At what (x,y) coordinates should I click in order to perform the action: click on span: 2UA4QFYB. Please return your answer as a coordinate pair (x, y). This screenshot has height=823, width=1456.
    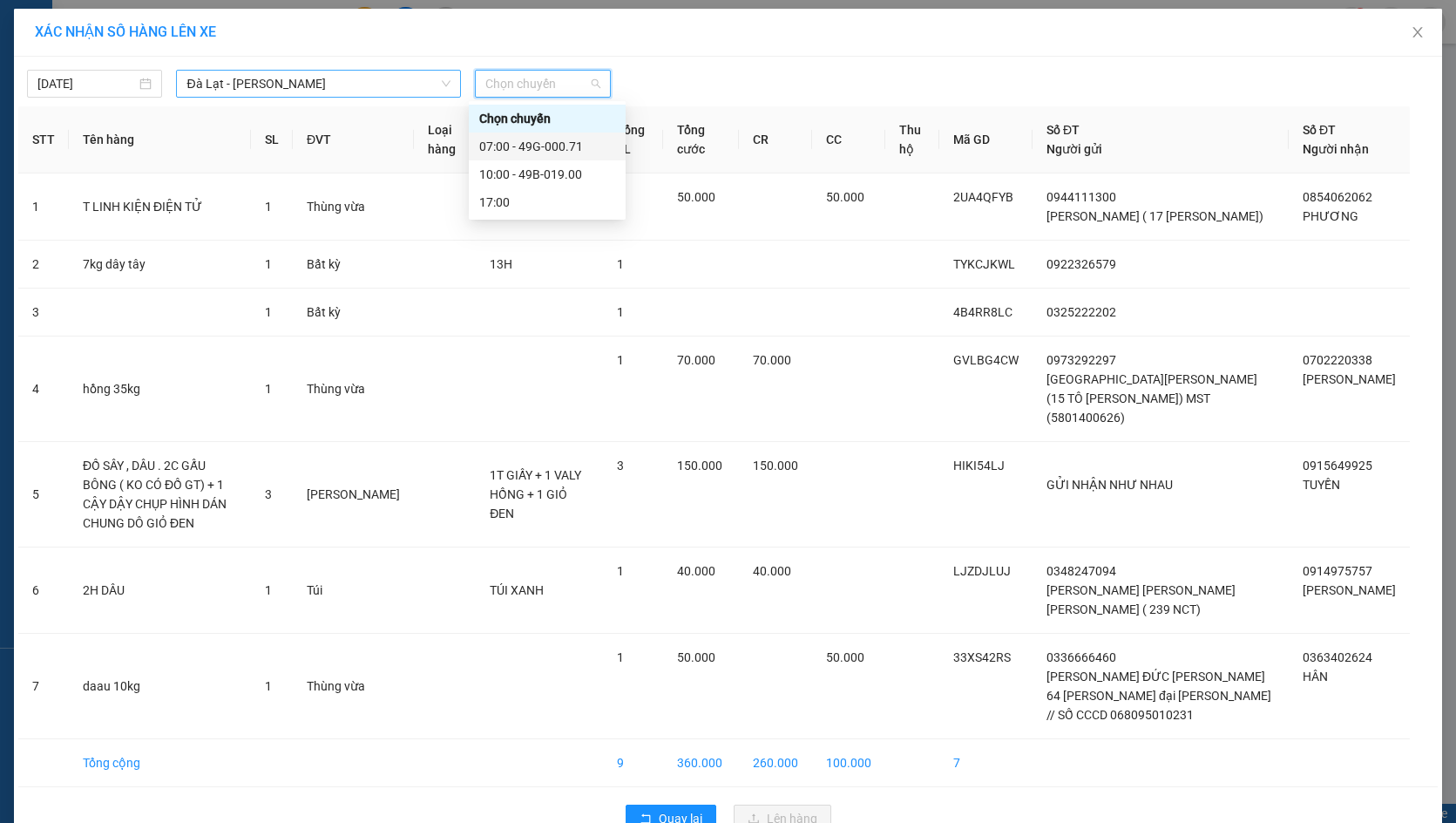
    Looking at the image, I should click on (983, 197).